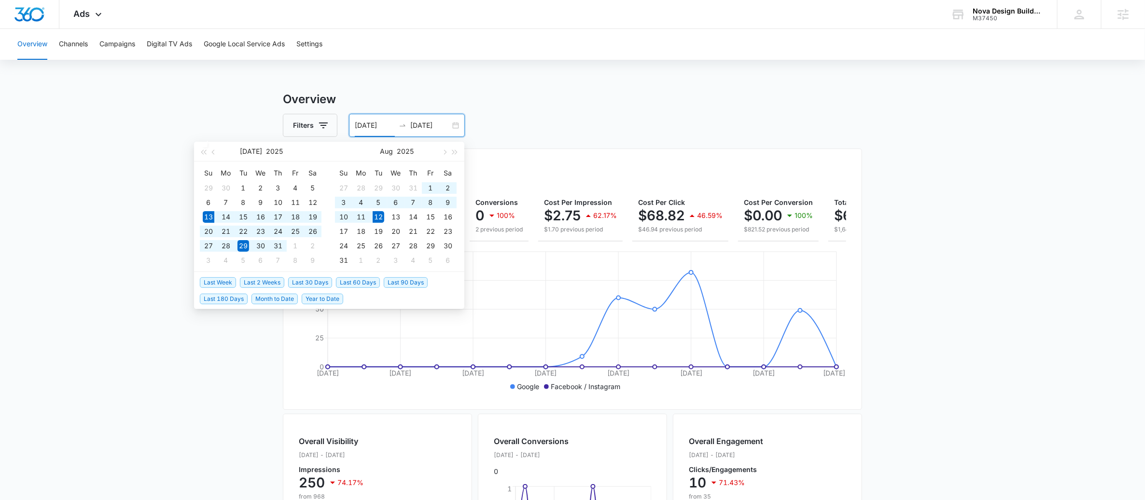 This screenshot has width=1145, height=500. Describe the element at coordinates (226, 232) in the screenshot. I see `div: 21` at that location.